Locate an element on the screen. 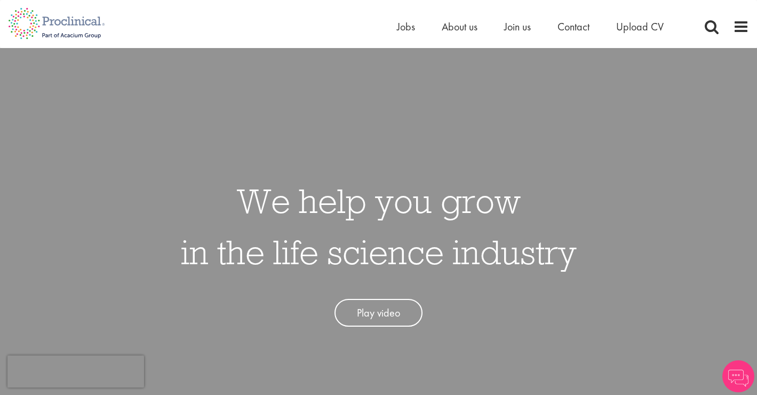 This screenshot has width=757, height=395. span: Join us is located at coordinates (517, 27).